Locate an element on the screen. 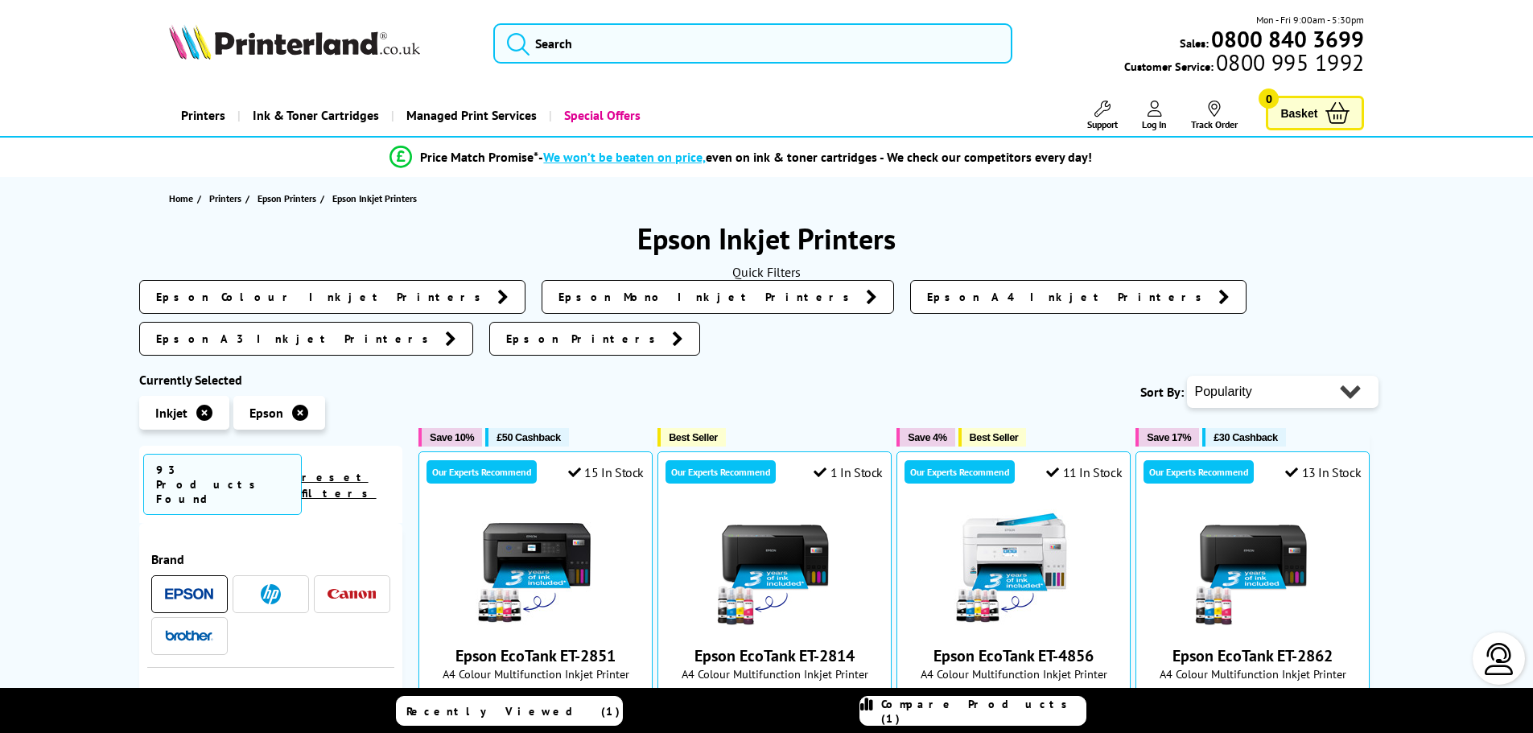 Image resolution: width=1533 pixels, height=733 pixels. a: Epson EcoTank ET-2851 is located at coordinates (536, 624).